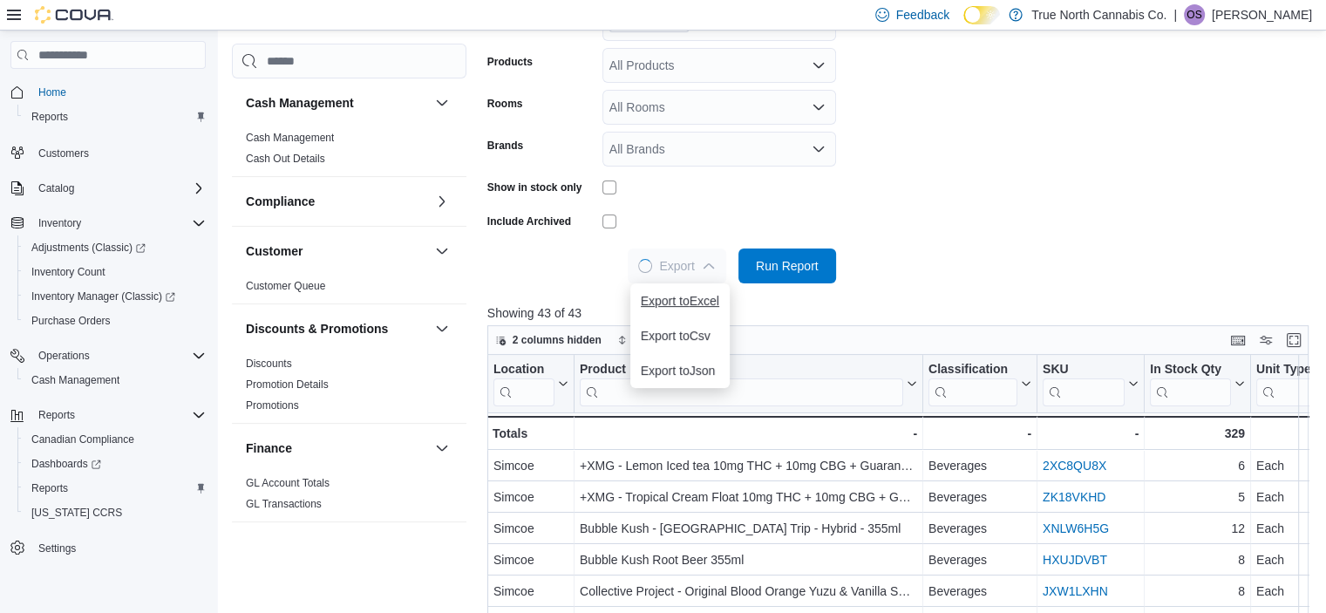 This screenshot has height=613, width=1326. What do you see at coordinates (982, 15) in the screenshot?
I see `input: Dark Mode` at bounding box center [982, 15].